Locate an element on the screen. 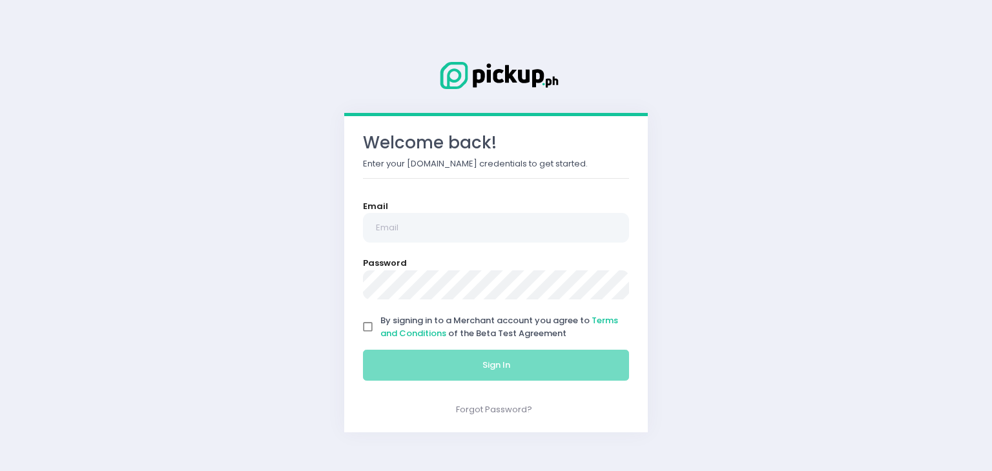 This screenshot has width=992, height=471. label: Password is located at coordinates (385, 263).